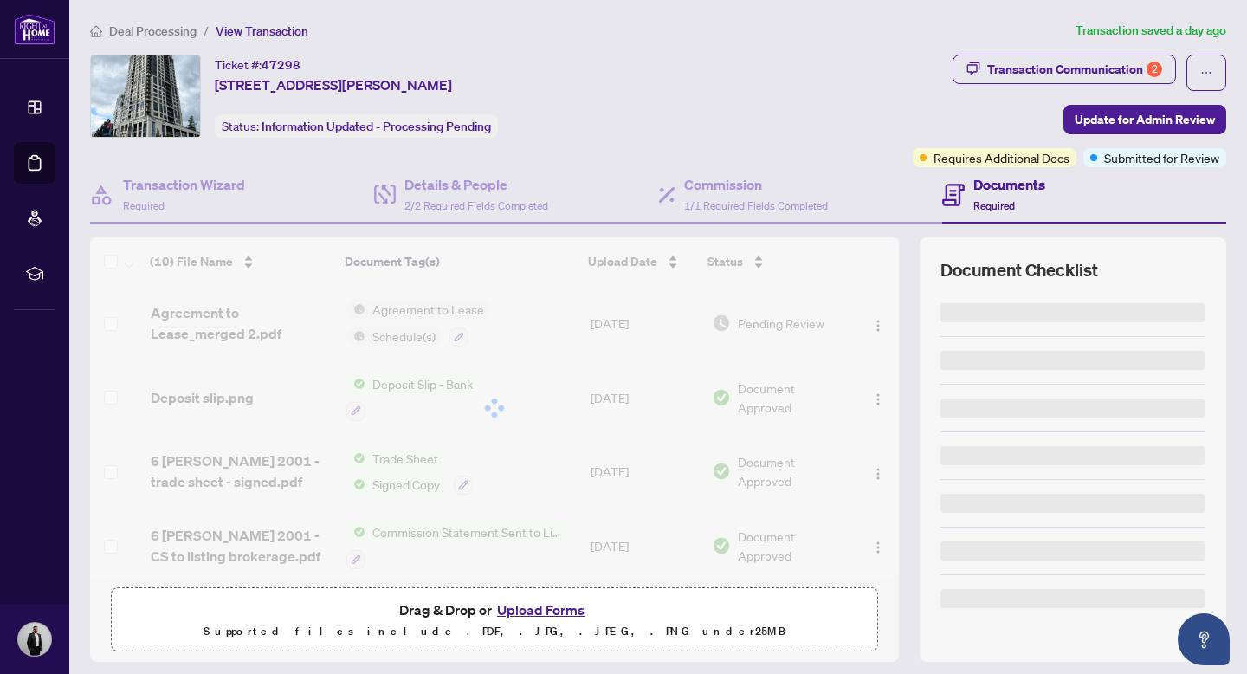 This screenshot has width=1247, height=674. I want to click on button: Open asap, so click(1204, 639).